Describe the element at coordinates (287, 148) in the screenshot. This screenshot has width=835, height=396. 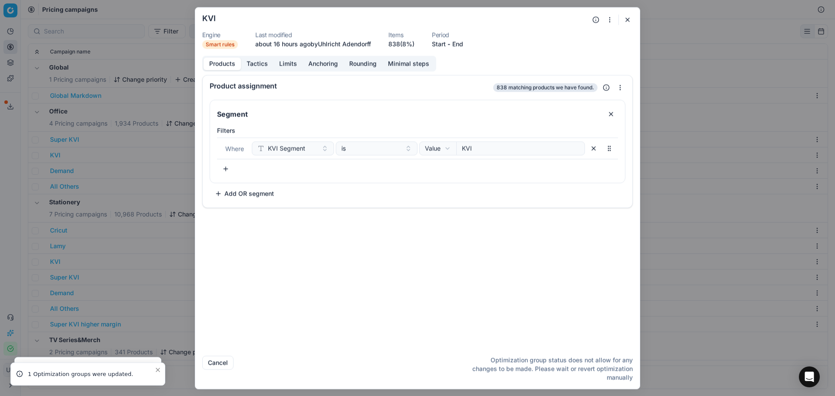
I see `span: KVI Segment` at that location.